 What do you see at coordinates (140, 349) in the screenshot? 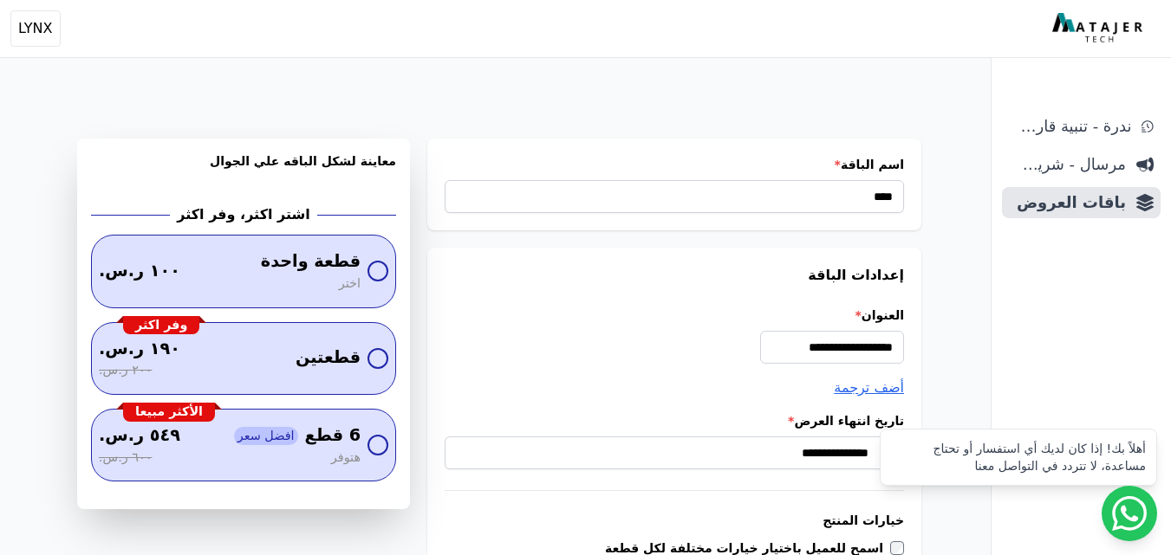
I see `span: ١٩٠ ر.س.` at bounding box center [140, 349].